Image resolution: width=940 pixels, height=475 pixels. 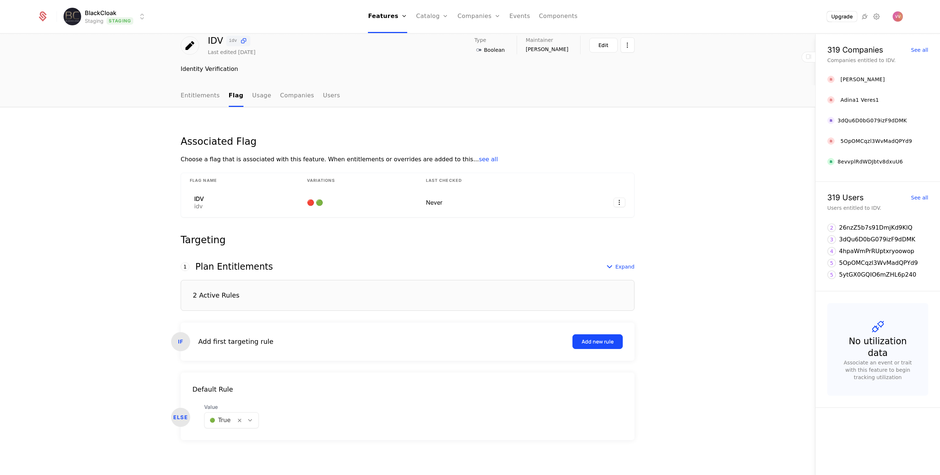 What do you see at coordinates (408, 69) in the screenshot?
I see `div: Identity Verification` at bounding box center [408, 69].